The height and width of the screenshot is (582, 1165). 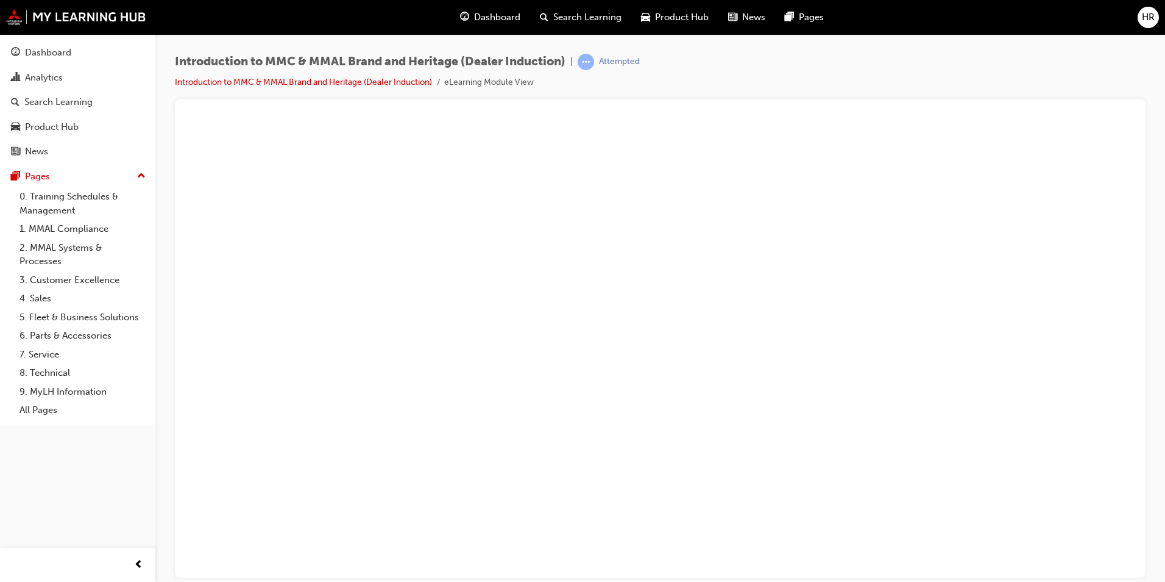 I want to click on a: 1. MMAL Compliance, so click(x=82, y=229).